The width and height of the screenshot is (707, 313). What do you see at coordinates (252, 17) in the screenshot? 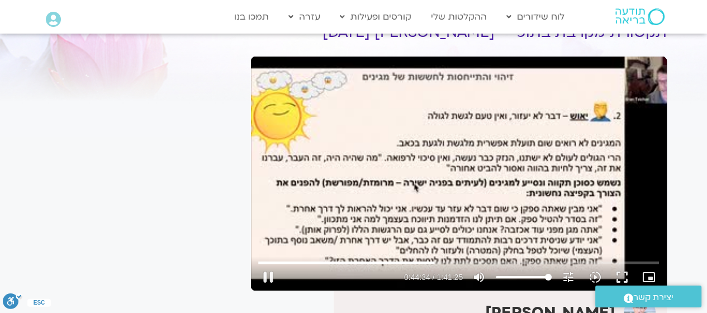
I see `a: תמכו בנו` at bounding box center [252, 17].